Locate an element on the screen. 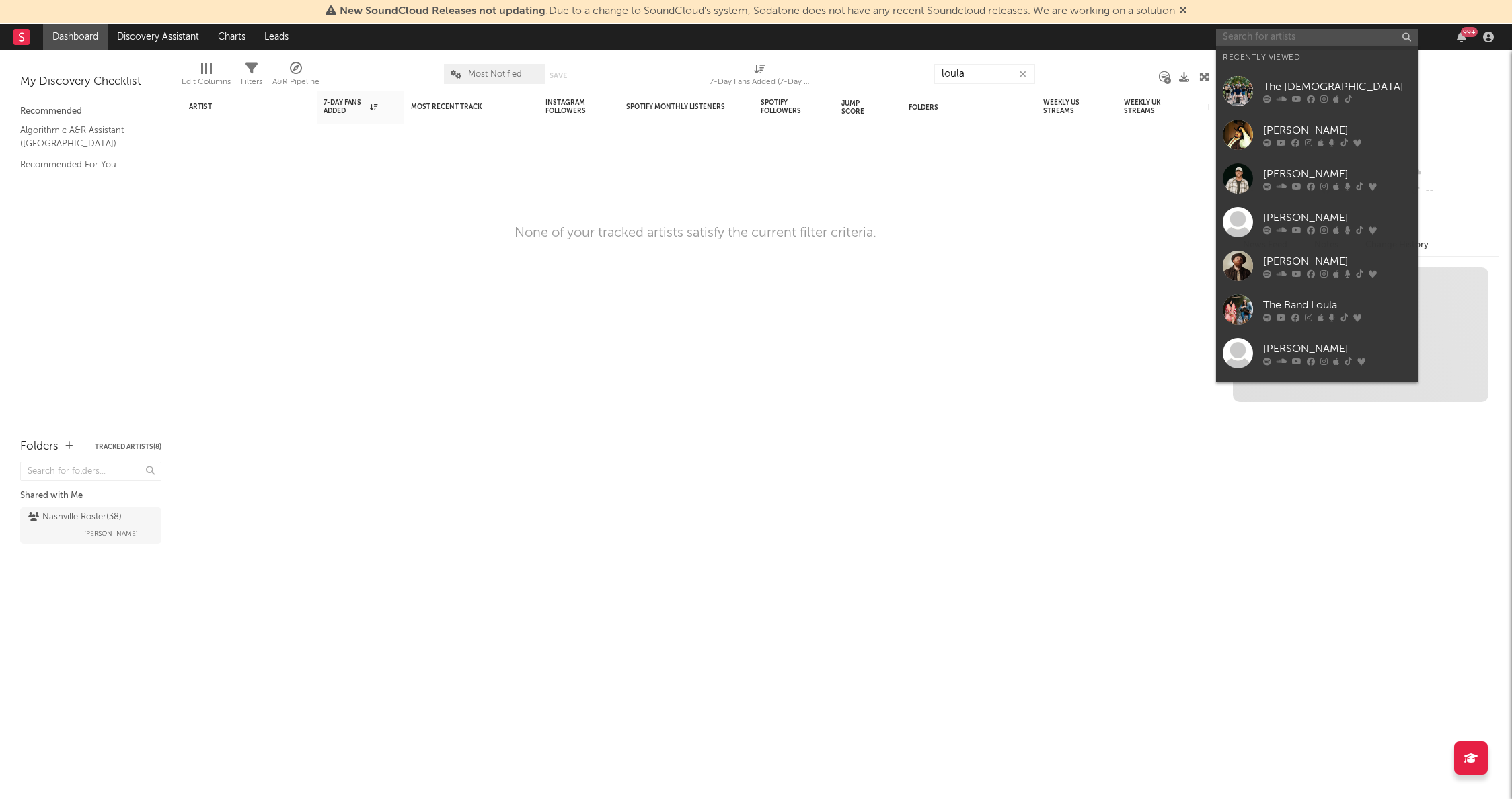 This screenshot has height=799, width=1512. button: 99+ is located at coordinates (1462, 37).